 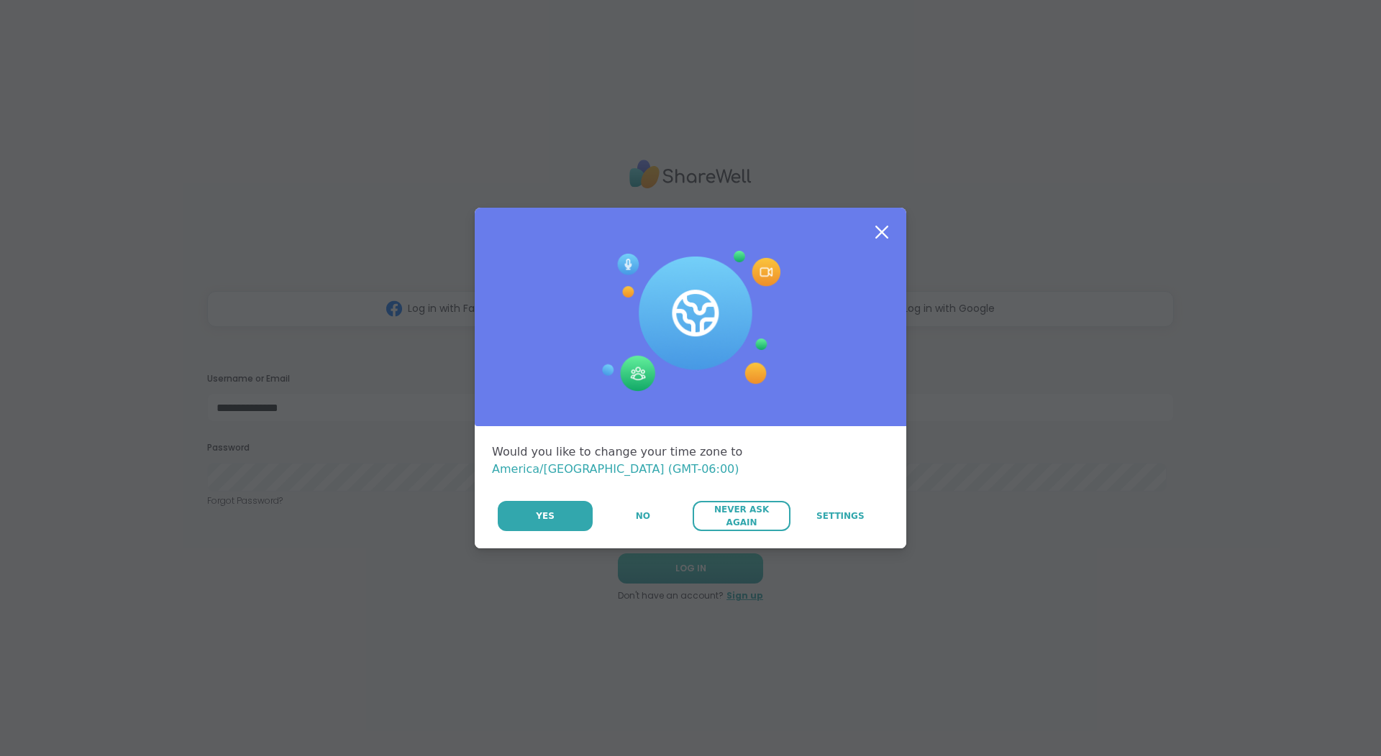 I want to click on span: Yes, so click(x=545, y=516).